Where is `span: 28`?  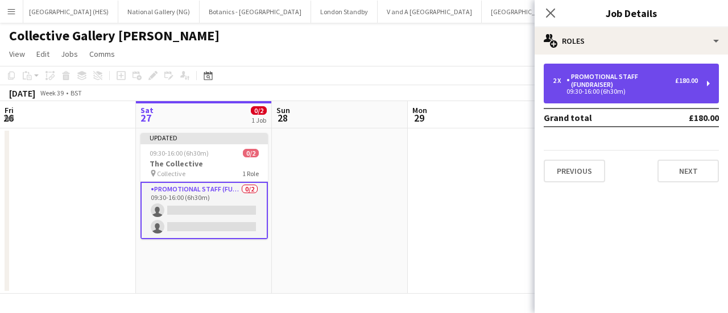 span: 28 is located at coordinates (282, 118).